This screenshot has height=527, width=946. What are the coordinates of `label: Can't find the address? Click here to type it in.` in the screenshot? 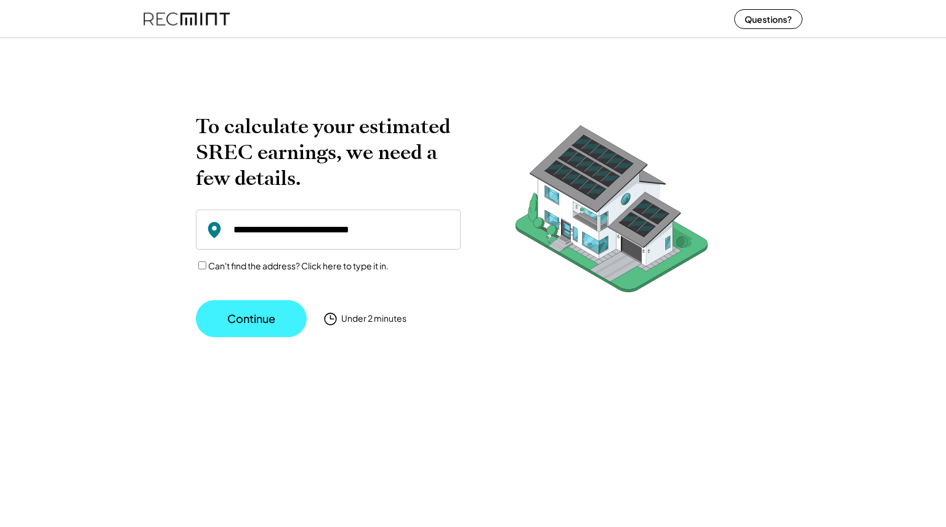 It's located at (298, 266).